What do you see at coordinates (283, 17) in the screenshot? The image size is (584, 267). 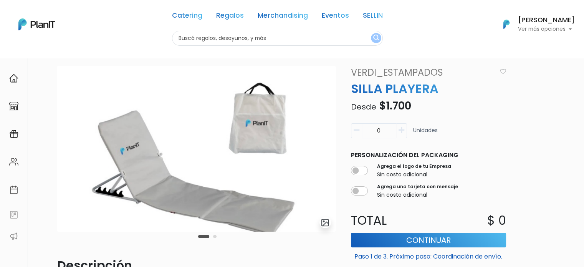 I see `a: Merchandising` at bounding box center [283, 17].